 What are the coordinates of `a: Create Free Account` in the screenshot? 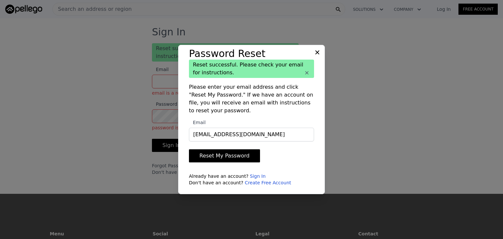 It's located at (268, 183).